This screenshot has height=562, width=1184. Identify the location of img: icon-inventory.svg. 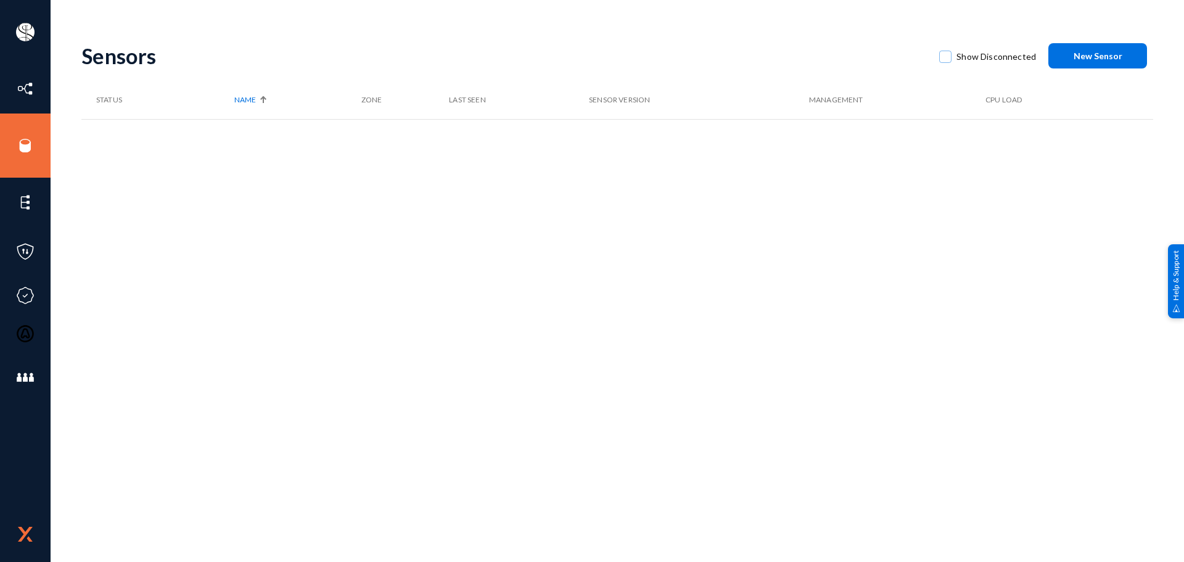
(25, 89).